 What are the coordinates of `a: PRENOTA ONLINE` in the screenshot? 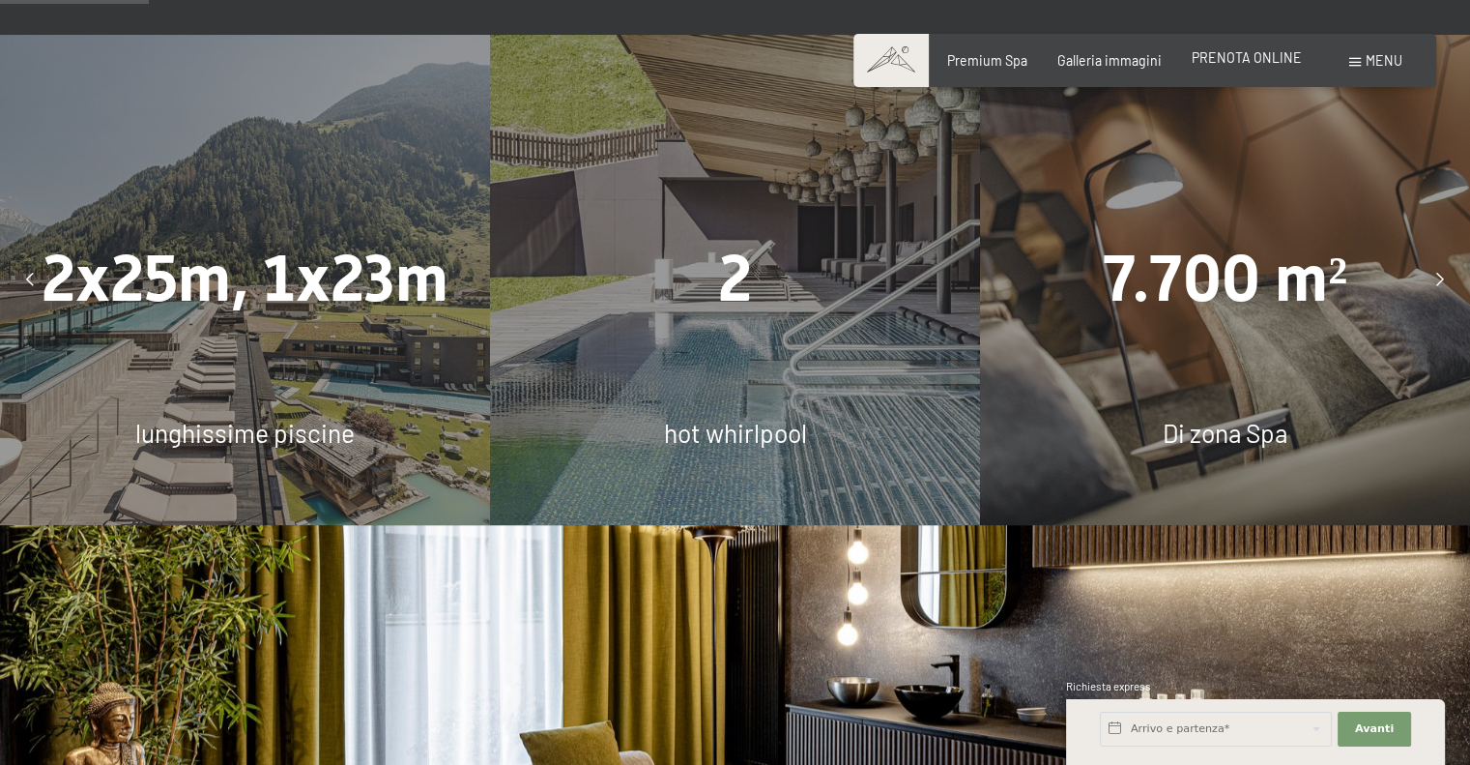 It's located at (1247, 57).